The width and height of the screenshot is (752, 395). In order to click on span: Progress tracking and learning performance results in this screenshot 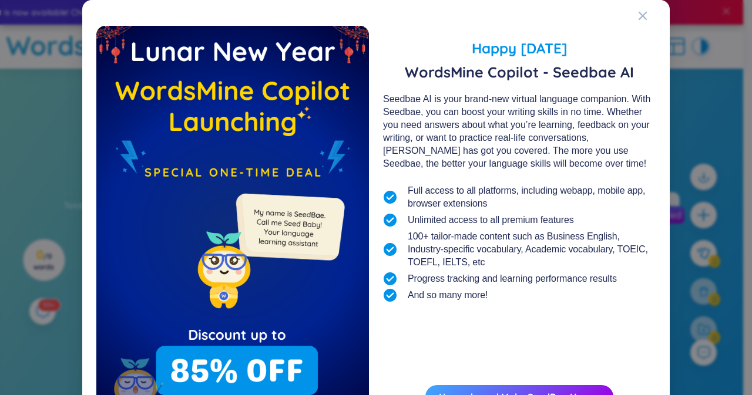, I will do `click(512, 279)`.